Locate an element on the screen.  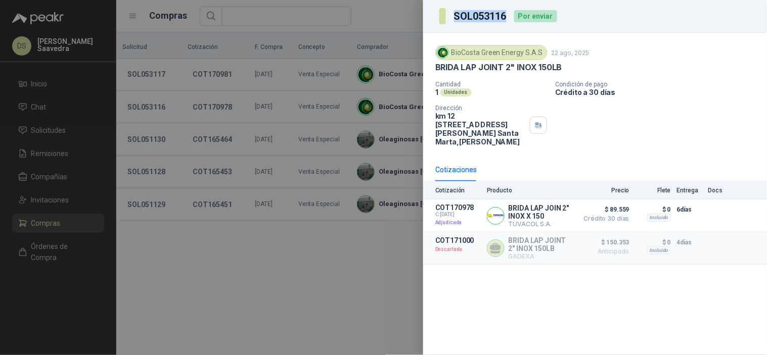
p: COT170978 is located at coordinates (458, 208).